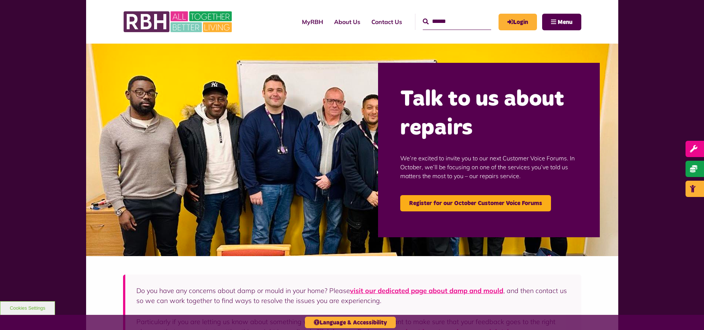 Image resolution: width=704 pixels, height=330 pixels. What do you see at coordinates (387, 22) in the screenshot?
I see `a: Contact Us` at bounding box center [387, 22].